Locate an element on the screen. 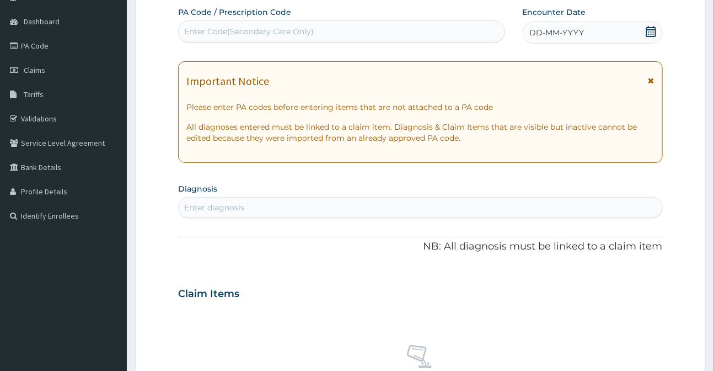 This screenshot has height=371, width=714. p: All diagnoses entered must be linked to a claim item. Diagnosis & Claim Items that are visible bu... is located at coordinates (420, 132).